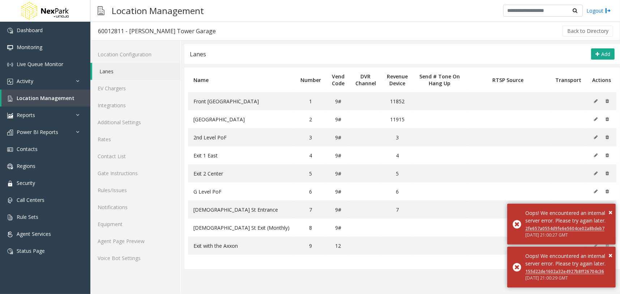 The width and height of the screenshot is (620, 294). Describe the element at coordinates (46, 98) in the screenshot. I see `span: Location Management` at that location.